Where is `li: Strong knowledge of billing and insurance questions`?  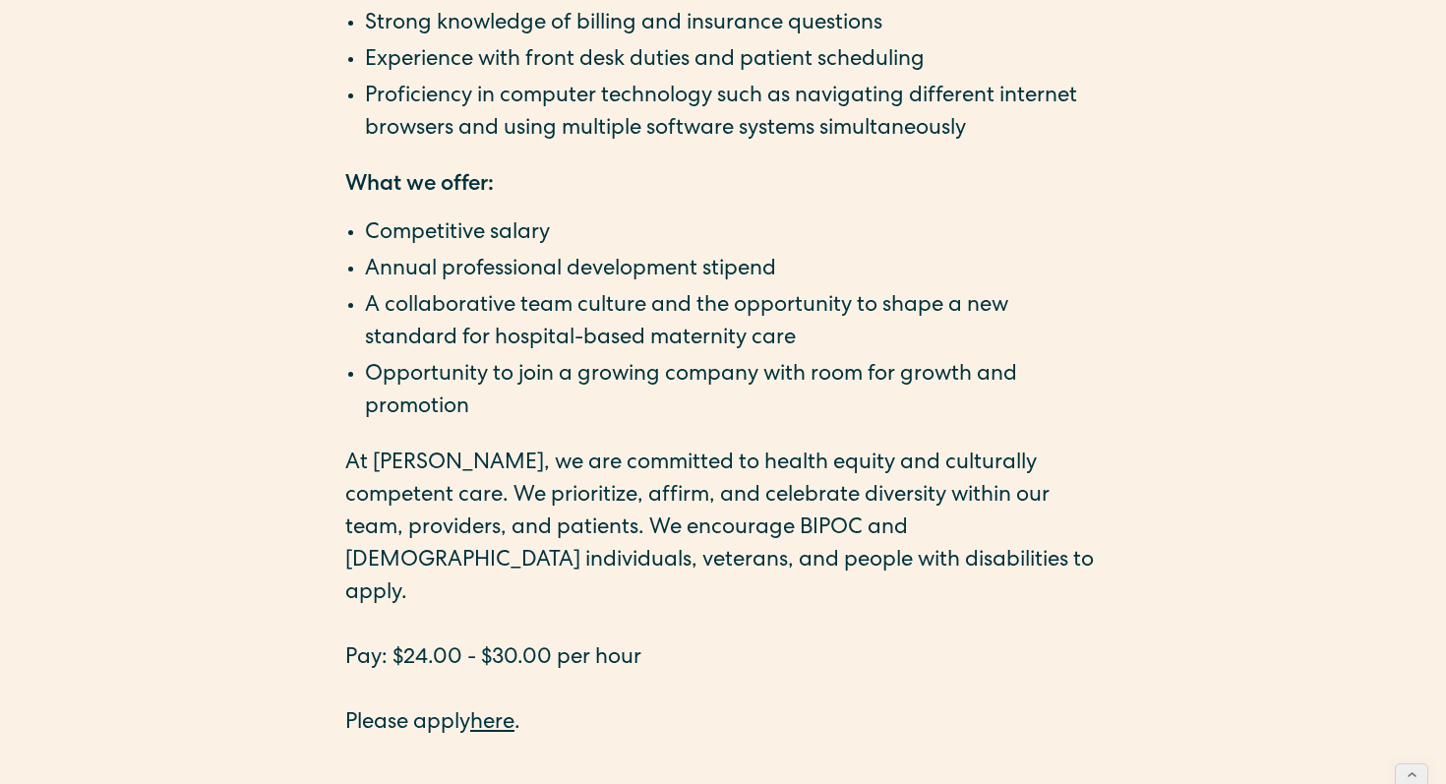 li: Strong knowledge of billing and insurance questions is located at coordinates (733, 25).